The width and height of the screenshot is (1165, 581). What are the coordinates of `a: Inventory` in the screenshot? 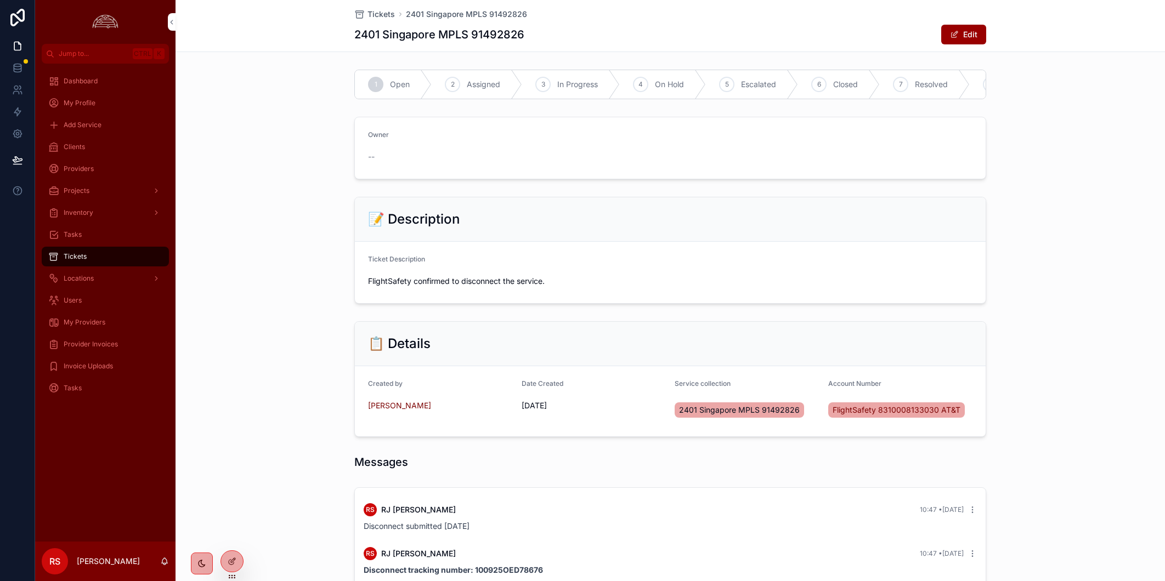 It's located at (105, 213).